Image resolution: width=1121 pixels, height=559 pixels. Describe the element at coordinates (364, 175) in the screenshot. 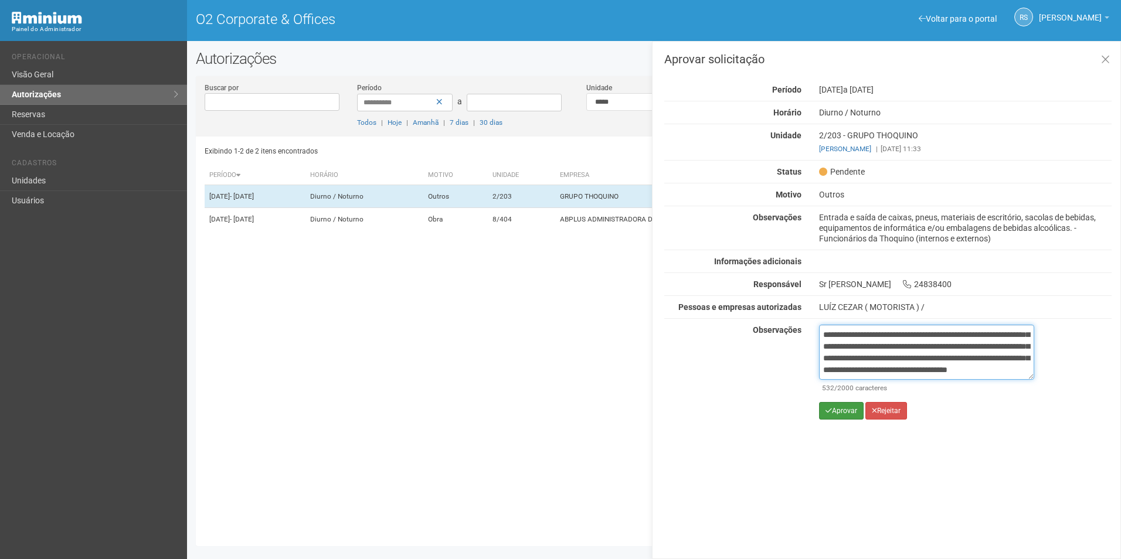

I see `th: Horário` at that location.